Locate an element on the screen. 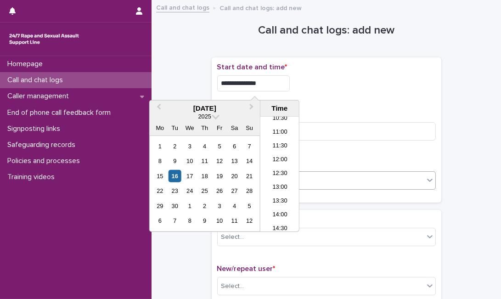  img: rhQMoQhaT3yELyF149Cw is located at coordinates (44, 39).